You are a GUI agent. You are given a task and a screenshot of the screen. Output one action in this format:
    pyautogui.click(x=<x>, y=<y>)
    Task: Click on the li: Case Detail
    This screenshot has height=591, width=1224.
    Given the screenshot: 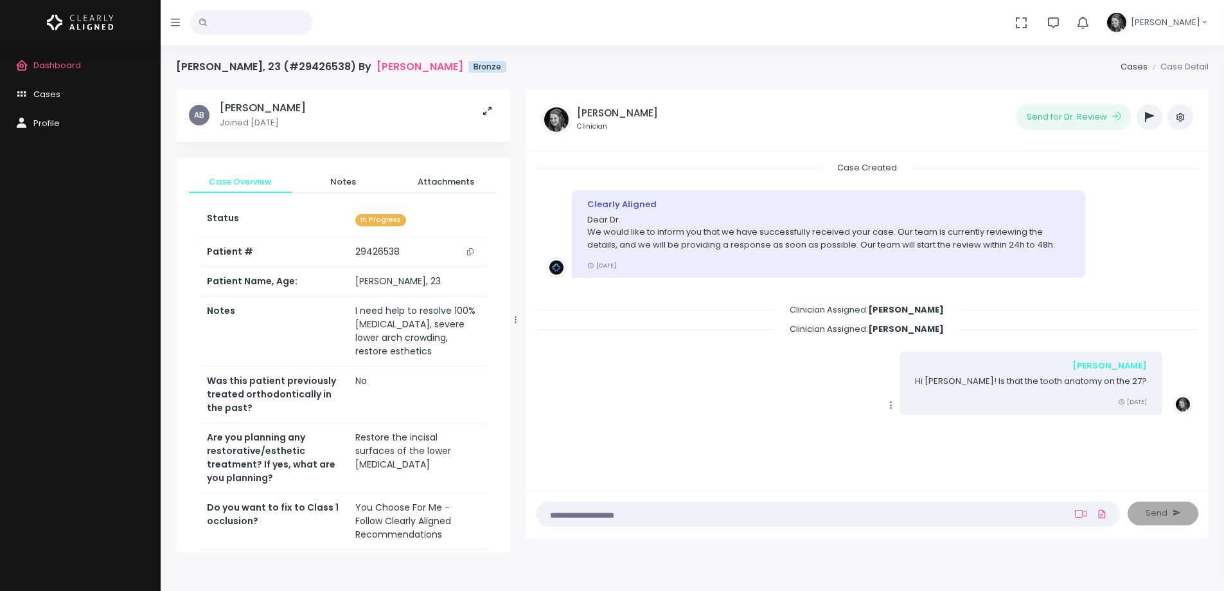 What is the action you would take?
    pyautogui.click(x=1178, y=67)
    